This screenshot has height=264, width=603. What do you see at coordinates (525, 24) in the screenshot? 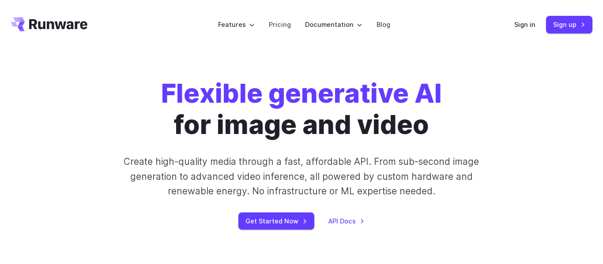
I see `a: Sign in` at bounding box center [525, 24].